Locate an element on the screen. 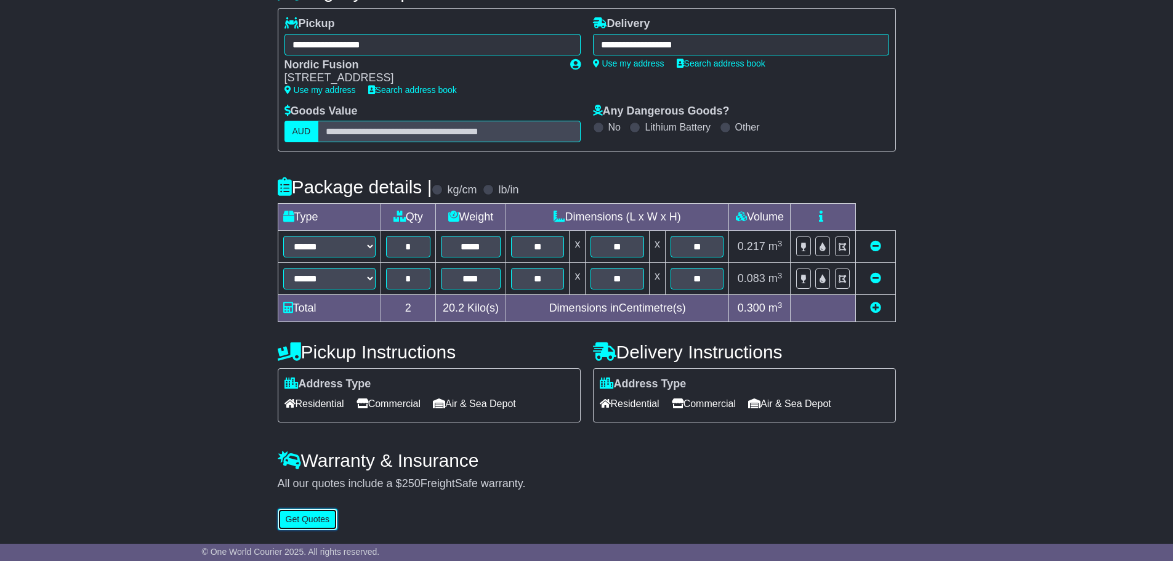  td: Dimensions in Centimetre(s) is located at coordinates (617, 308).